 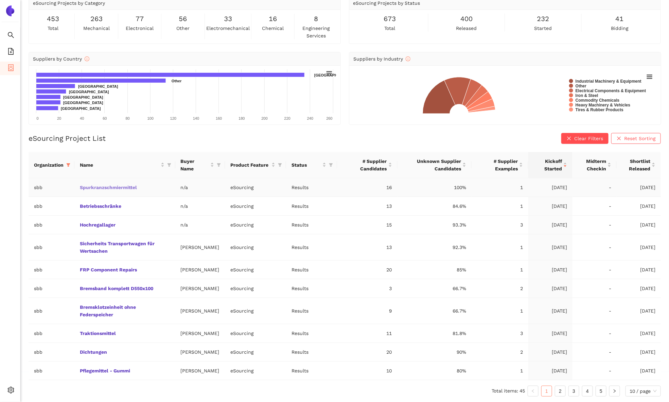 What do you see at coordinates (228, 19) in the screenshot?
I see `span: 33` at bounding box center [228, 19].